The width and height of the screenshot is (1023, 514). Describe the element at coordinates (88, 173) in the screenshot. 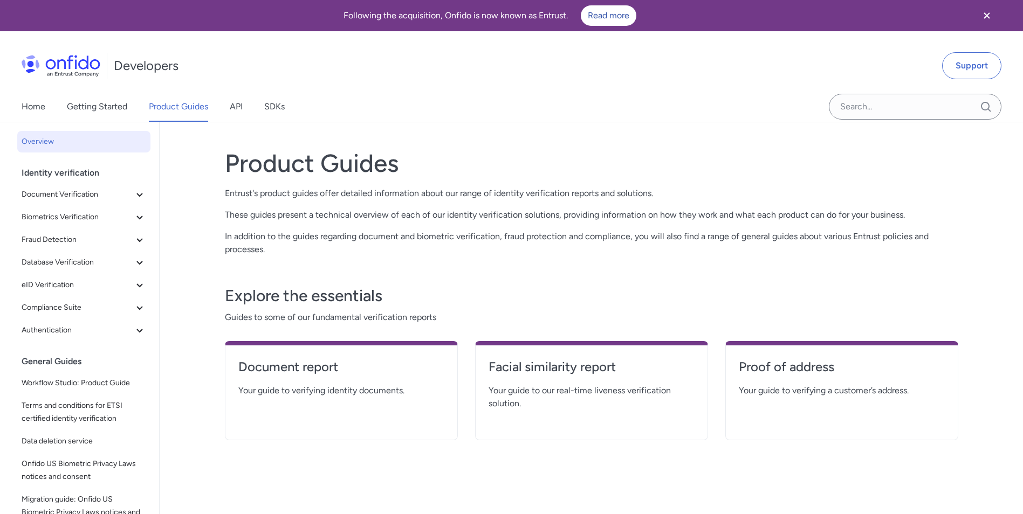

I see `div: Identity verification` at that location.